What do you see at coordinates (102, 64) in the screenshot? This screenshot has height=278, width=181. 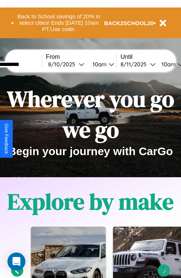 I see `button: 10am` at bounding box center [102, 64].